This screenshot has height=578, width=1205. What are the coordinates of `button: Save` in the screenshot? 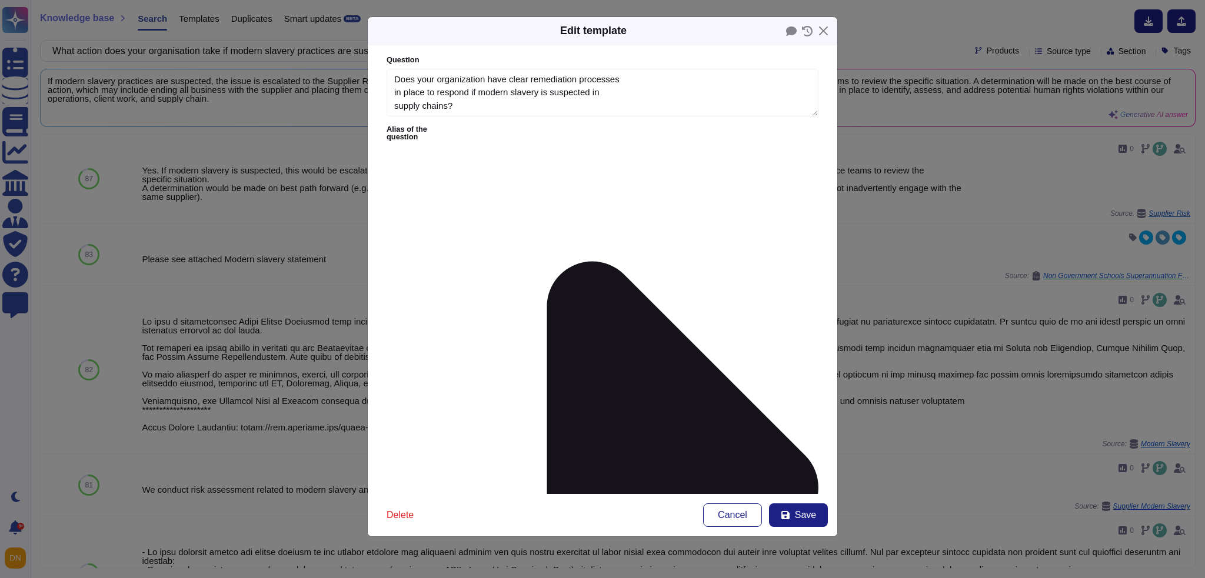 It's located at (798, 515).